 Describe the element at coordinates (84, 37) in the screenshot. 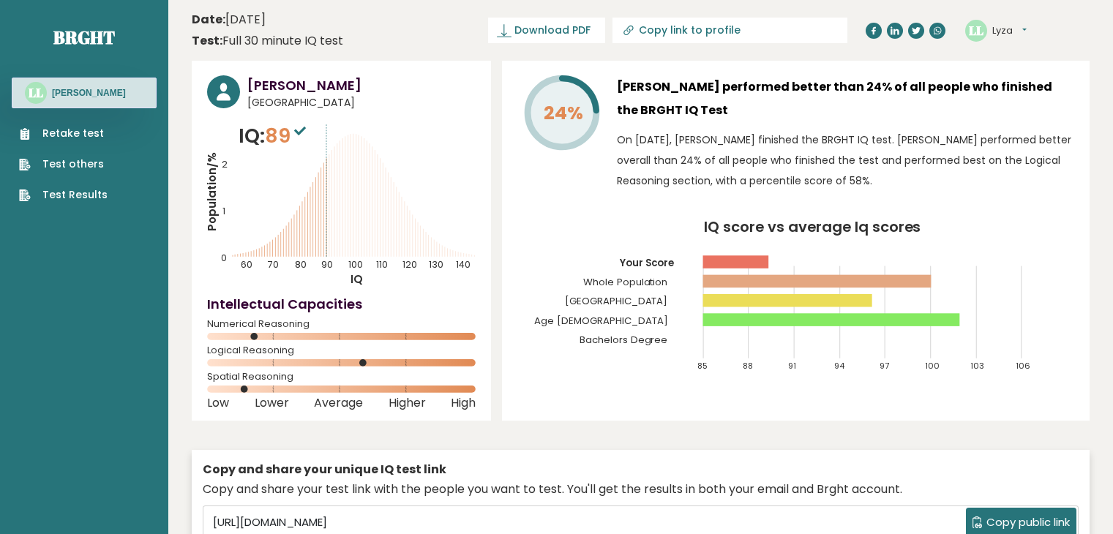

I see `a: Brght` at that location.